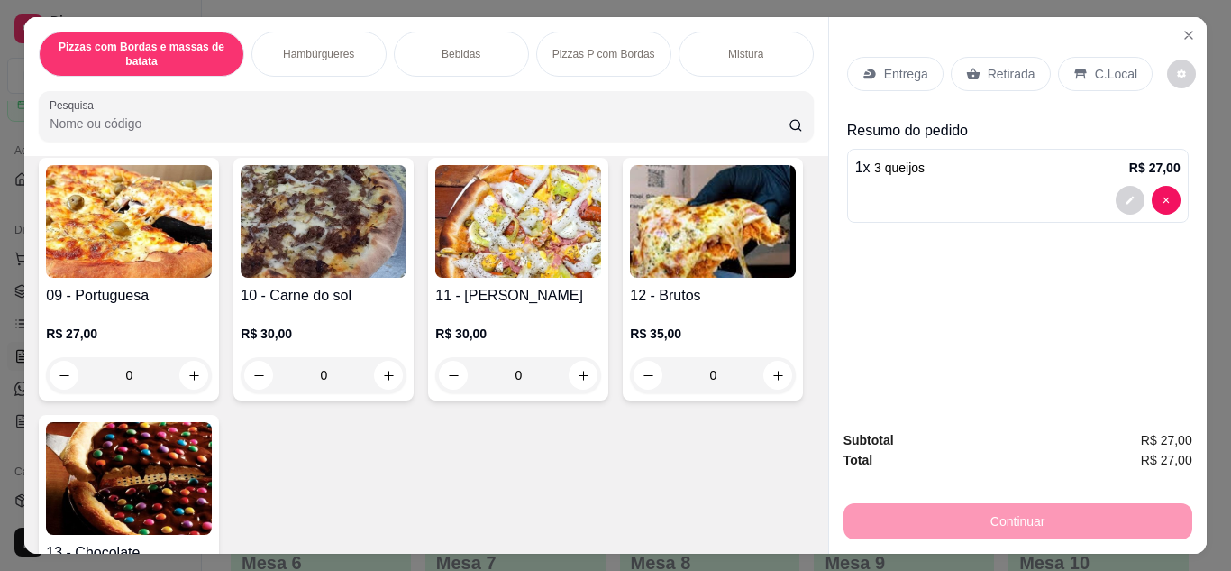  What do you see at coordinates (745, 54) in the screenshot?
I see `p: Mistura` at bounding box center [745, 54].